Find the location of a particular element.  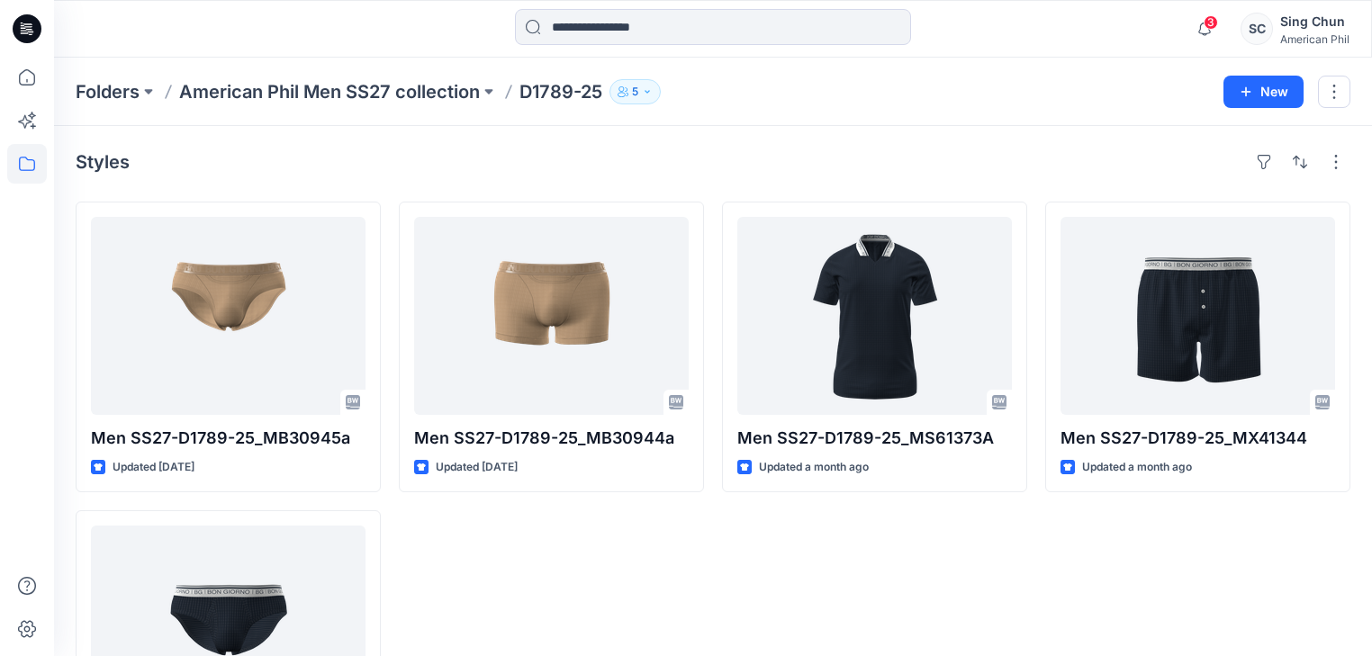

a: Folders is located at coordinates (107, 92).